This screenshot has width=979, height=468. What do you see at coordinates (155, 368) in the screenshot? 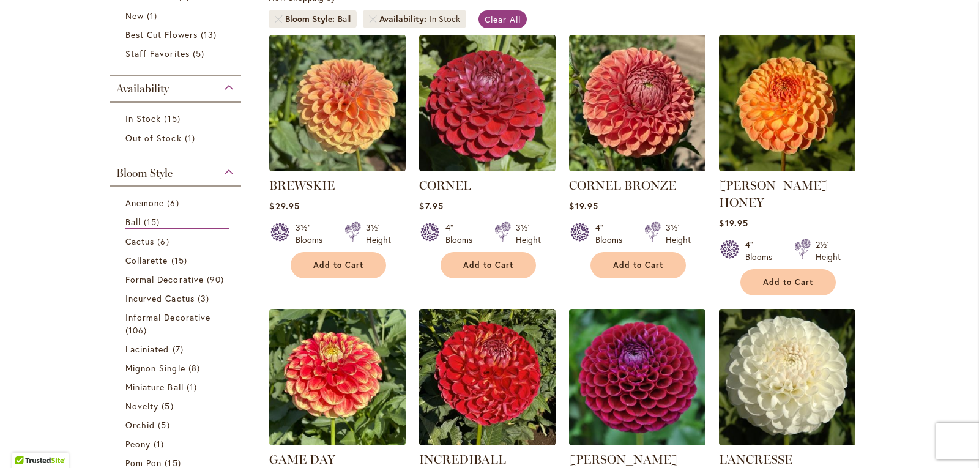
I see `span: Mignon Single` at bounding box center [155, 368].